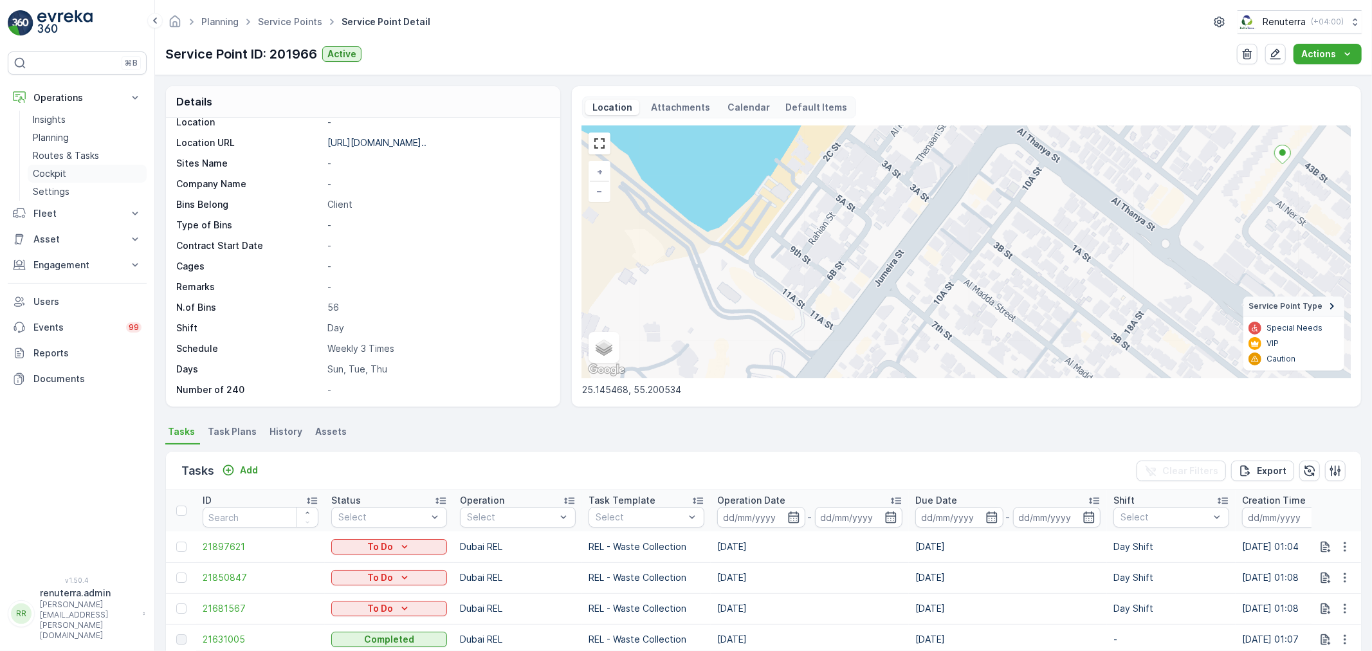 This screenshot has height=651, width=1372. I want to click on a: Insights, so click(87, 120).